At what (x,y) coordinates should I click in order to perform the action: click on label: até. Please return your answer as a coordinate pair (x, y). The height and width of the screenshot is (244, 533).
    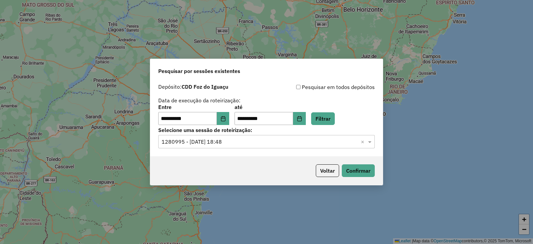
    Looking at the image, I should click on (270, 107).